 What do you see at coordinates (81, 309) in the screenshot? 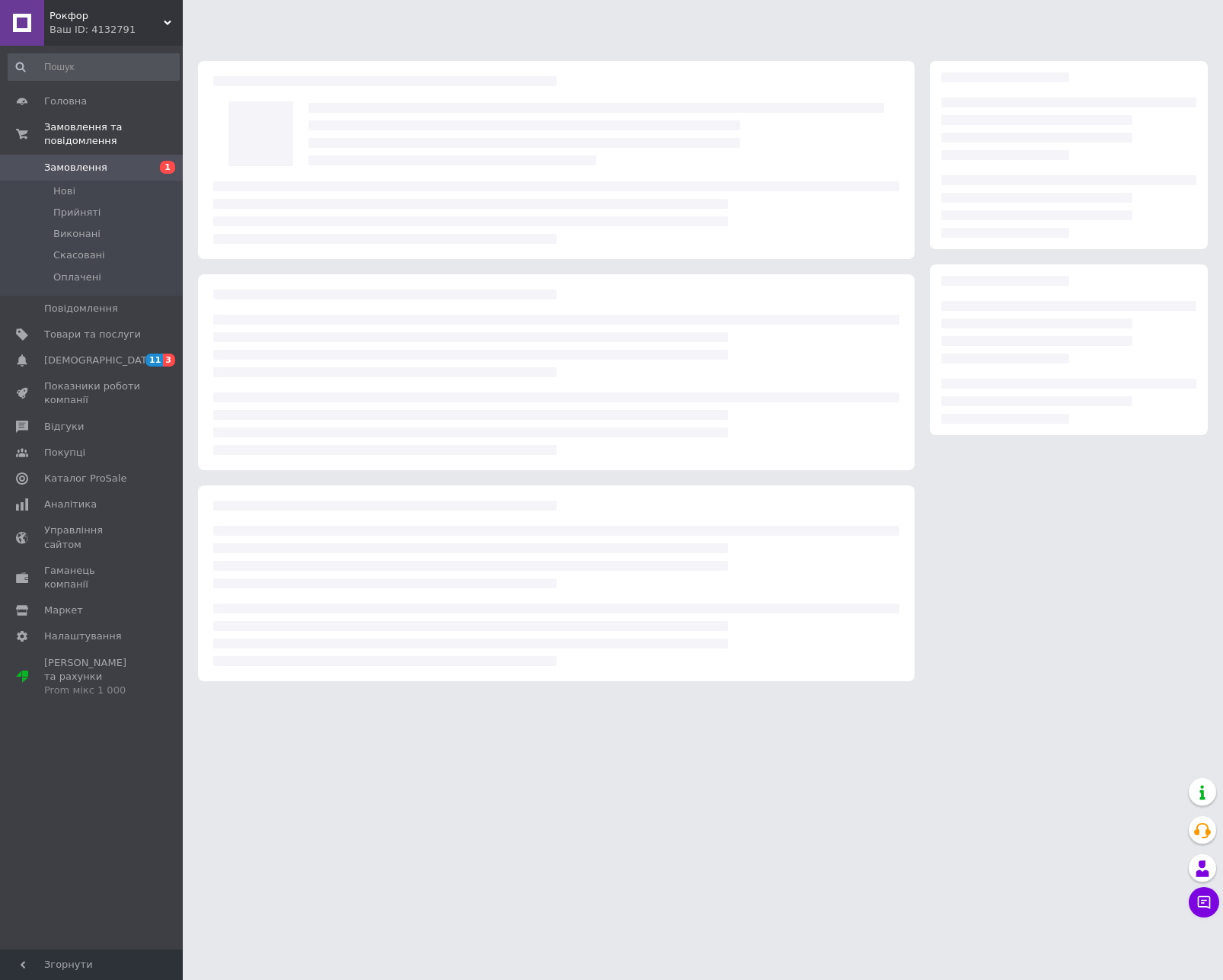
I see `span: Повідомлення` at bounding box center [81, 309].